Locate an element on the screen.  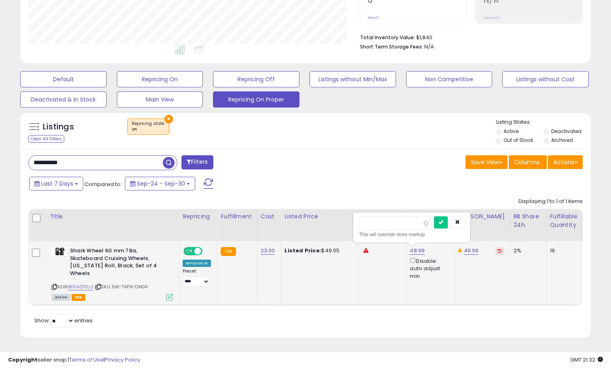
b: Short Term Storage Fees: is located at coordinates (391, 46).